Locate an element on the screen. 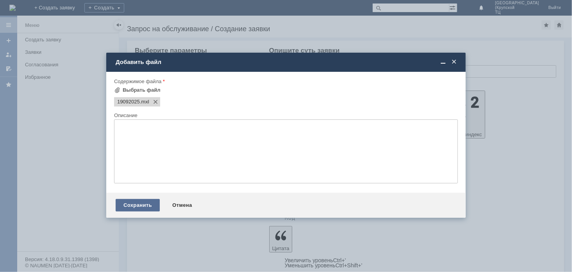 This screenshot has height=272, width=572. span: Закрыть is located at coordinates (454, 62).